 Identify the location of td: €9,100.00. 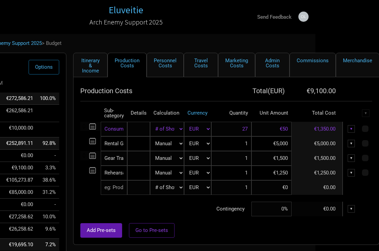
(19, 168).